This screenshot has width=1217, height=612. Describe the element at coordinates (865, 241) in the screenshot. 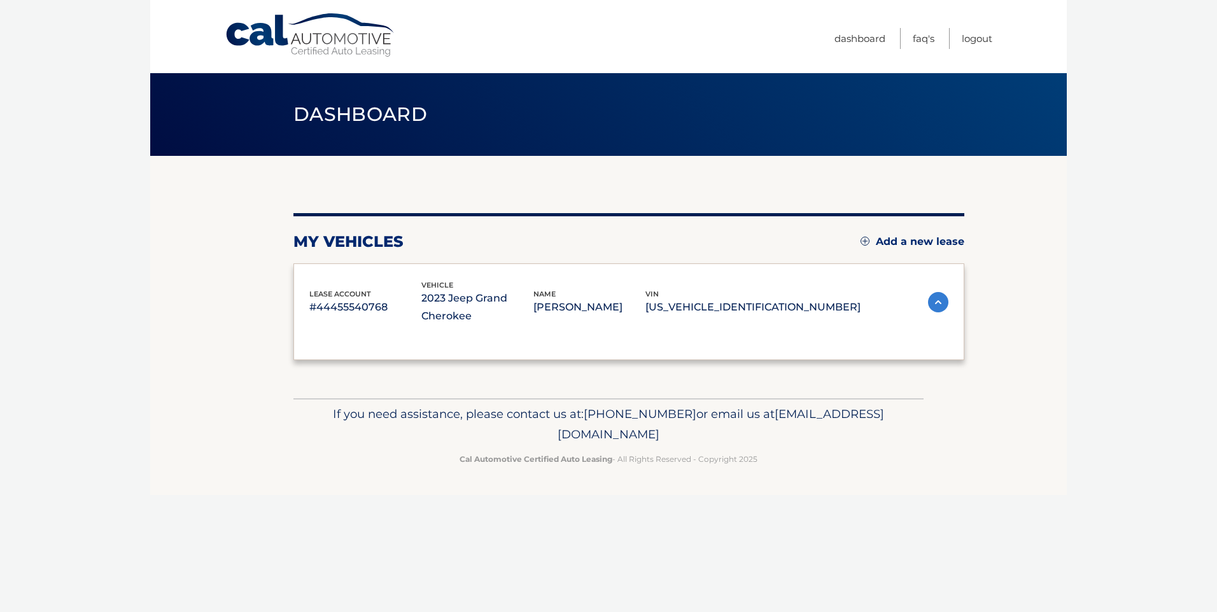

I see `img: add.svg` at that location.